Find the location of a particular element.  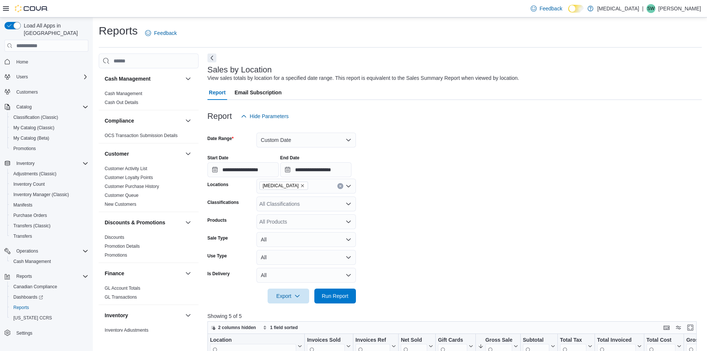

button: Finance is located at coordinates (143, 273).